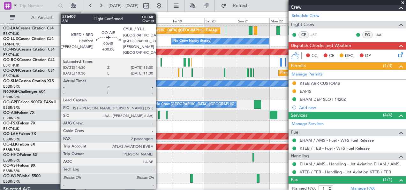 This screenshot has width=406, height=190. What do you see at coordinates (10, 144) in the screenshot?
I see `span: OO-ELK` at bounding box center [10, 144].